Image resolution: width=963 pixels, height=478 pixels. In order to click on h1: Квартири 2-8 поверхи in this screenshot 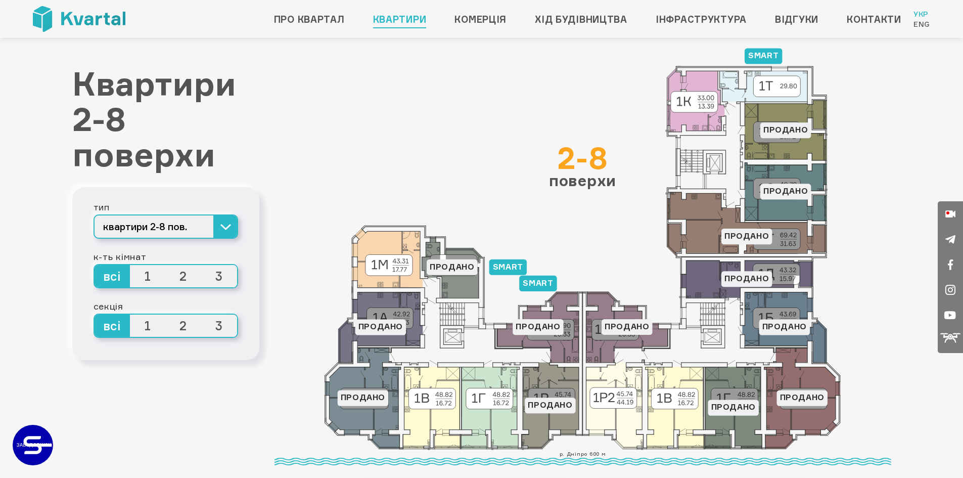, I will do `click(166, 119)`.